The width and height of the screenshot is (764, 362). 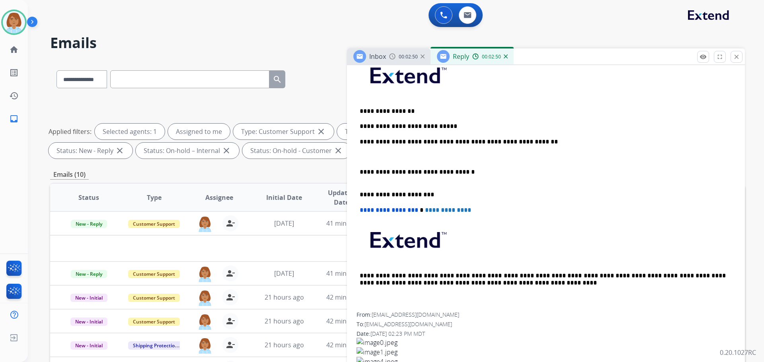 I want to click on span: Updated Date, so click(x=341, y=198).